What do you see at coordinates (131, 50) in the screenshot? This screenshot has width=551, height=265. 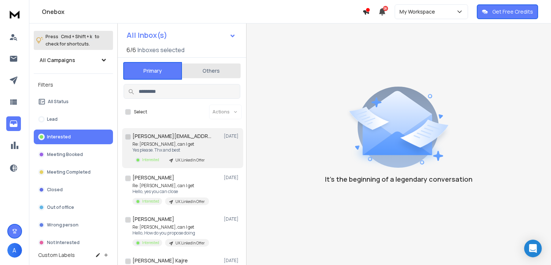 I see `span: 6 / 6` at bounding box center [131, 50].